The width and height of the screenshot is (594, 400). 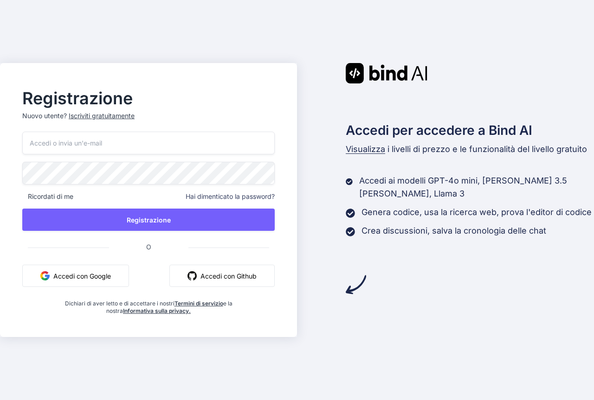 What do you see at coordinates (387, 73) in the screenshot?
I see `img: Logo di Bind AI` at bounding box center [387, 73].